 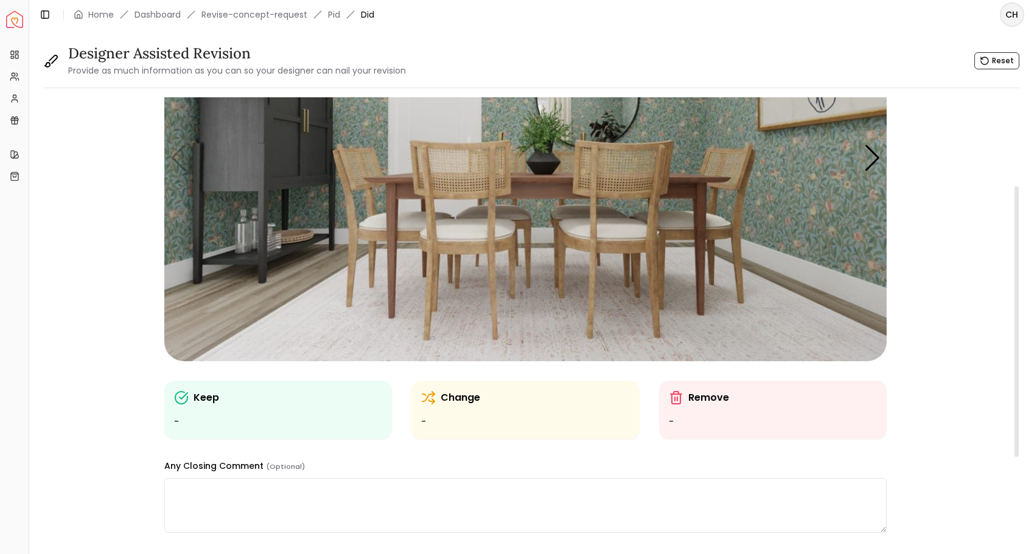 What do you see at coordinates (334, 15) in the screenshot?
I see `a: Pid` at bounding box center [334, 15].